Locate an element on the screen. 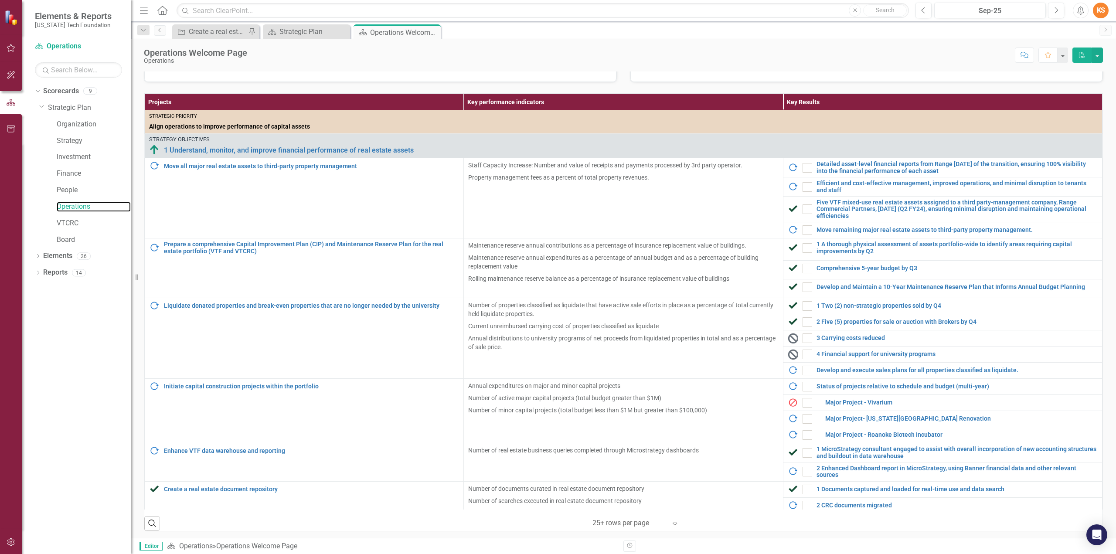  p: Number of real estate business queries completed through Microstrategy dashboards is located at coordinates (623, 451).